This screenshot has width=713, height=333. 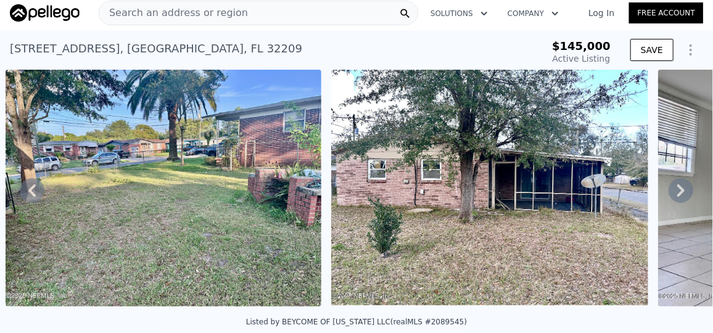 I want to click on span: $145,000, so click(x=581, y=46).